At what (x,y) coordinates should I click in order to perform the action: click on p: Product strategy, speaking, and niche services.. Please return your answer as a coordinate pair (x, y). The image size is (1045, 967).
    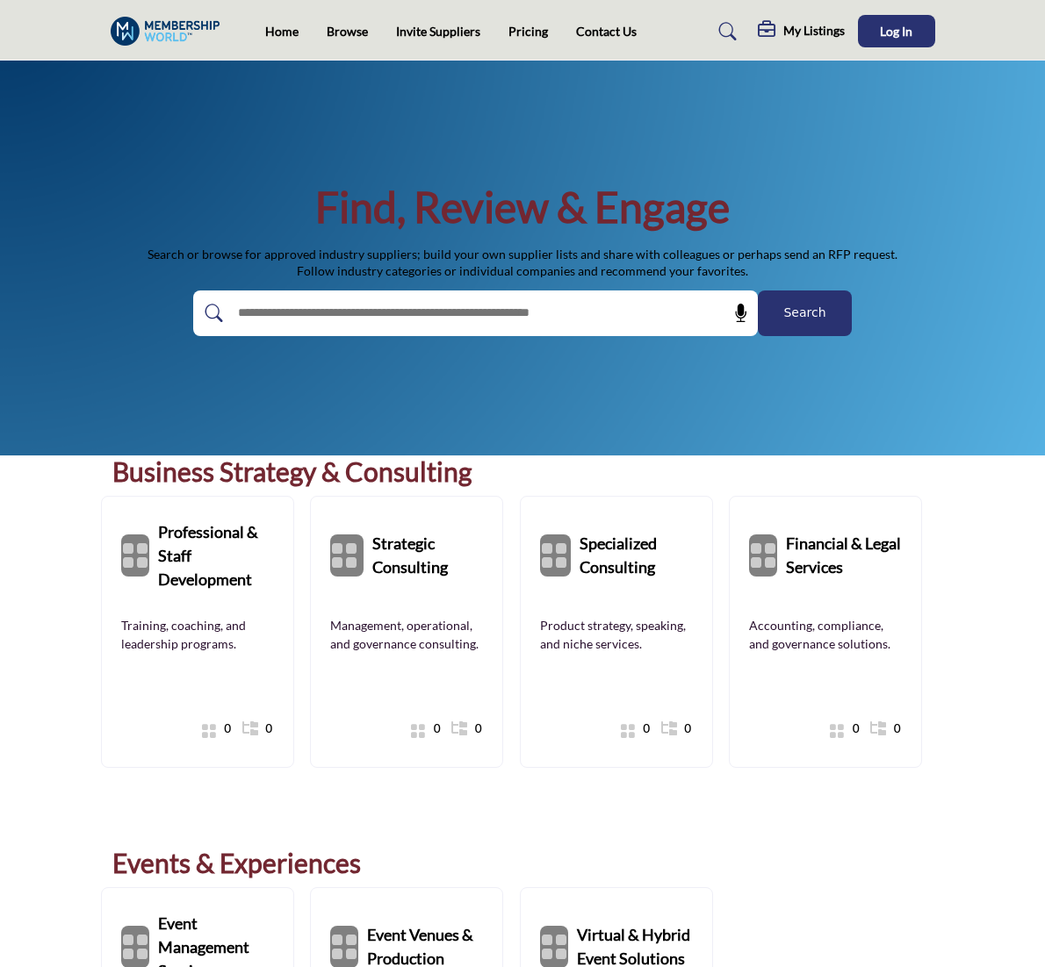
    Looking at the image, I should click on (616, 635).